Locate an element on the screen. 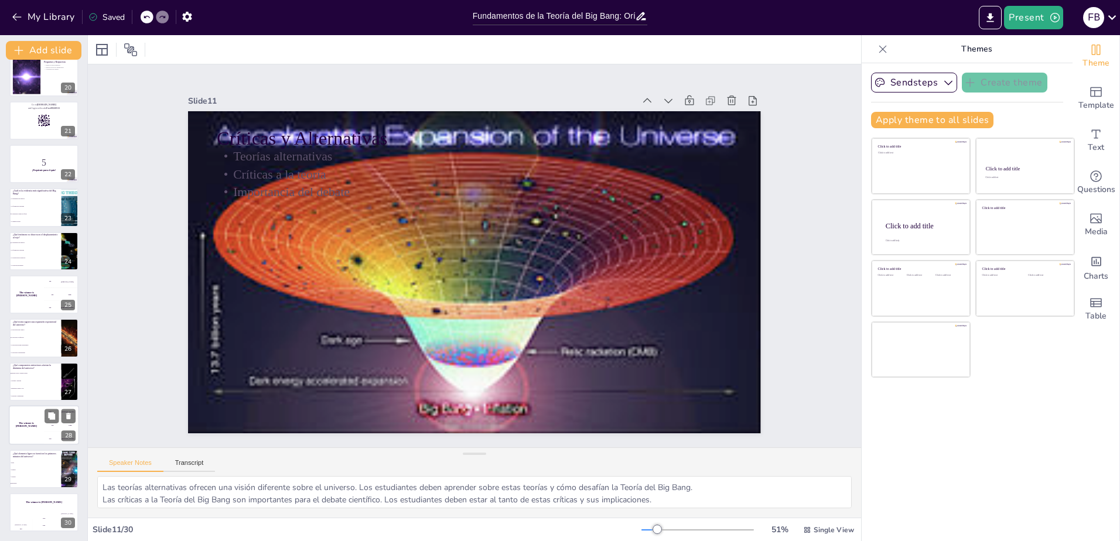  div: Add images, graphics, shapes or video is located at coordinates (1096, 225).